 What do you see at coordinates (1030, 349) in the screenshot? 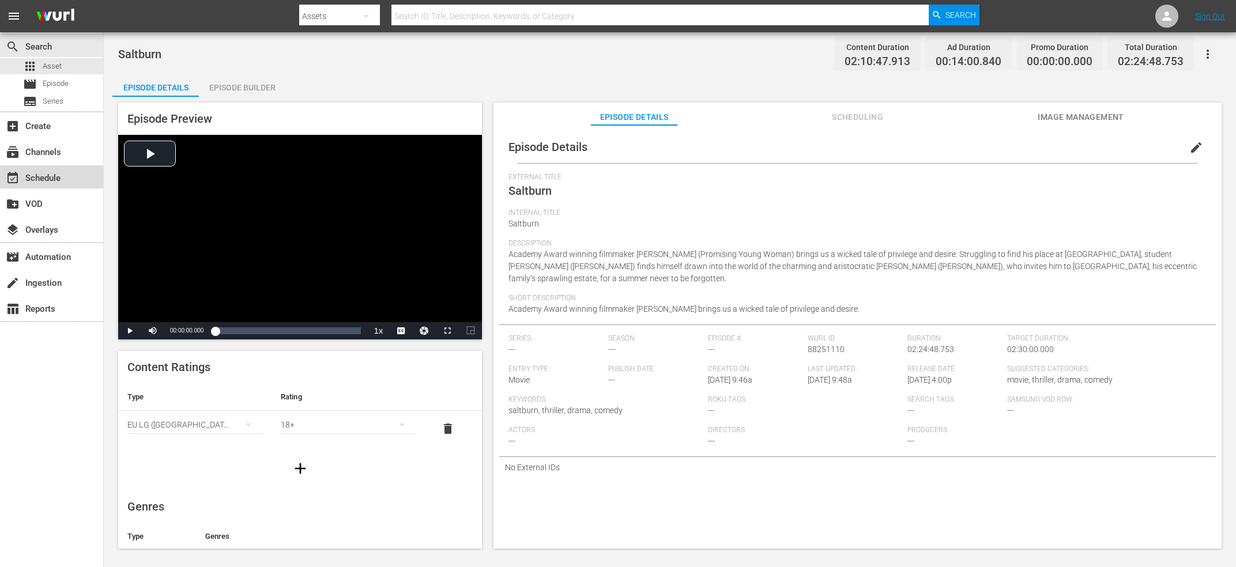
I see `span: 02:30:00.000` at bounding box center [1030, 349].